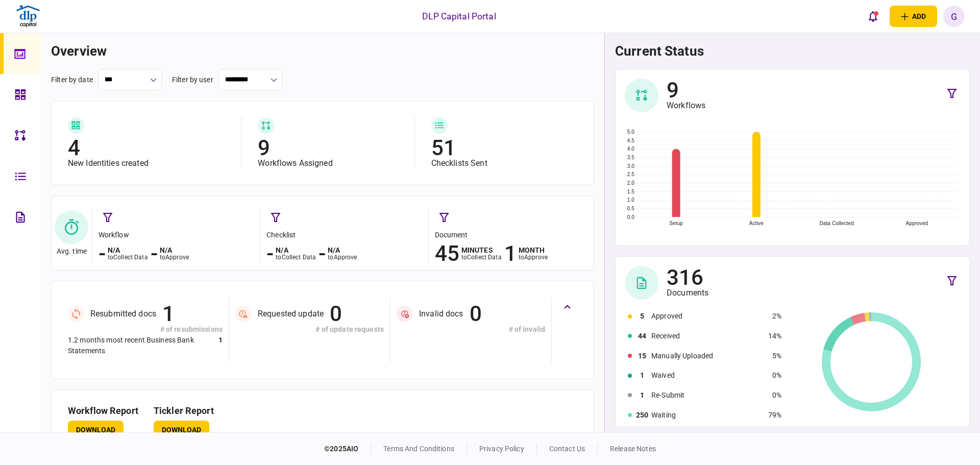 The image size is (980, 465). I want to click on div: # of invalid, so click(471, 329).